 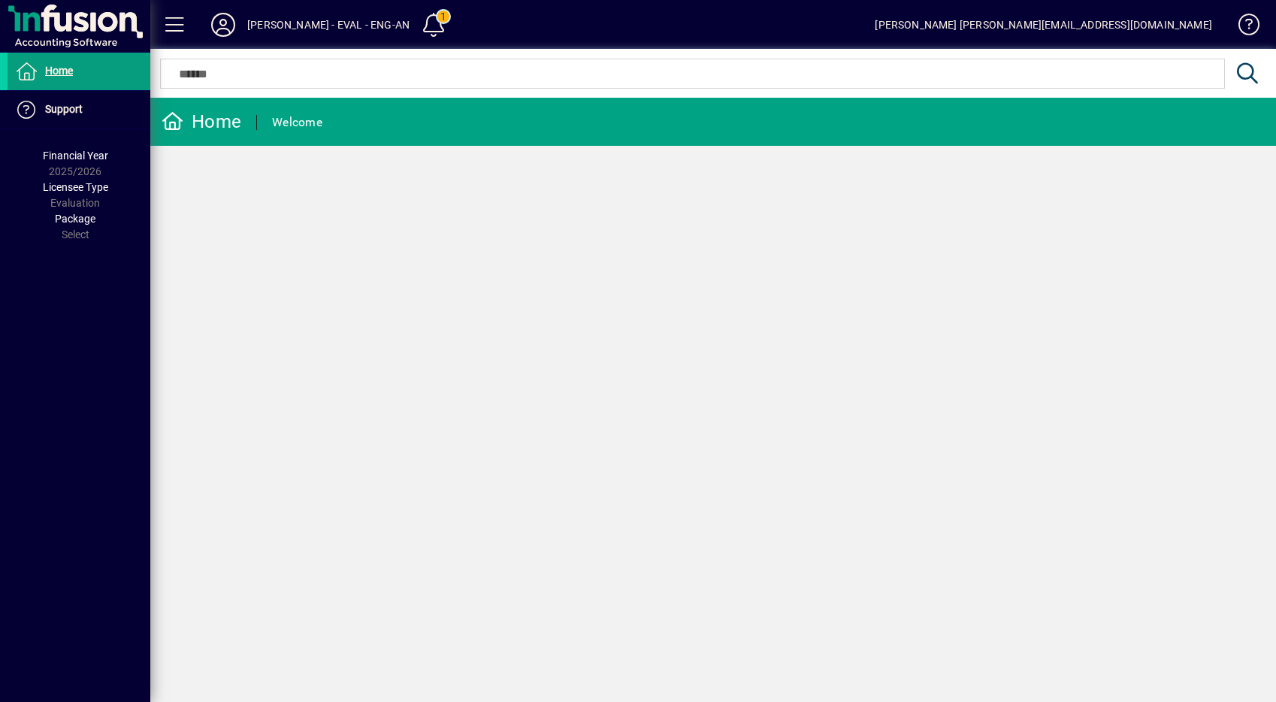 I want to click on div: Home, so click(x=201, y=122).